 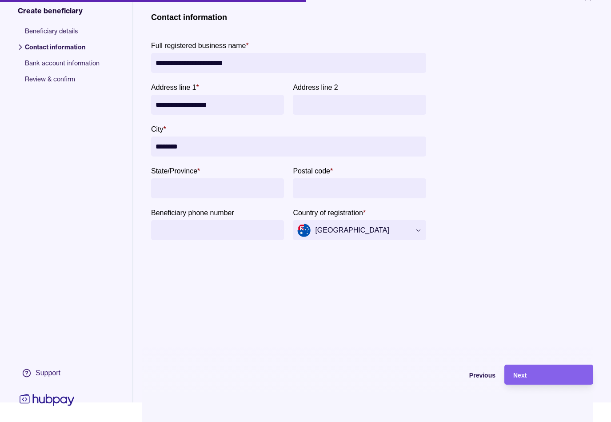 What do you see at coordinates (328, 212) in the screenshot?
I see `p: Country of registration` at bounding box center [328, 212].